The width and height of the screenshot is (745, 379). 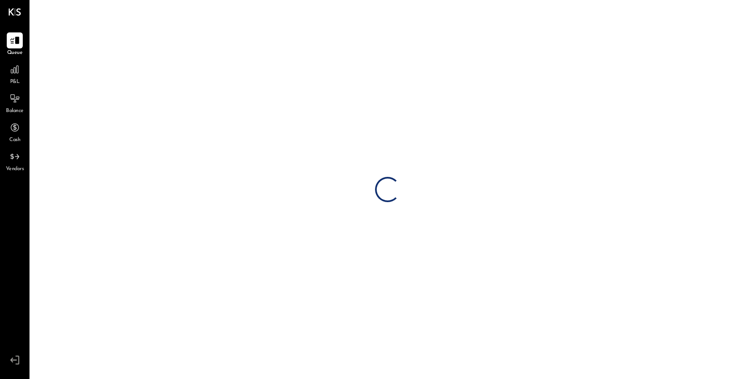 I want to click on a: Queue, so click(x=15, y=45).